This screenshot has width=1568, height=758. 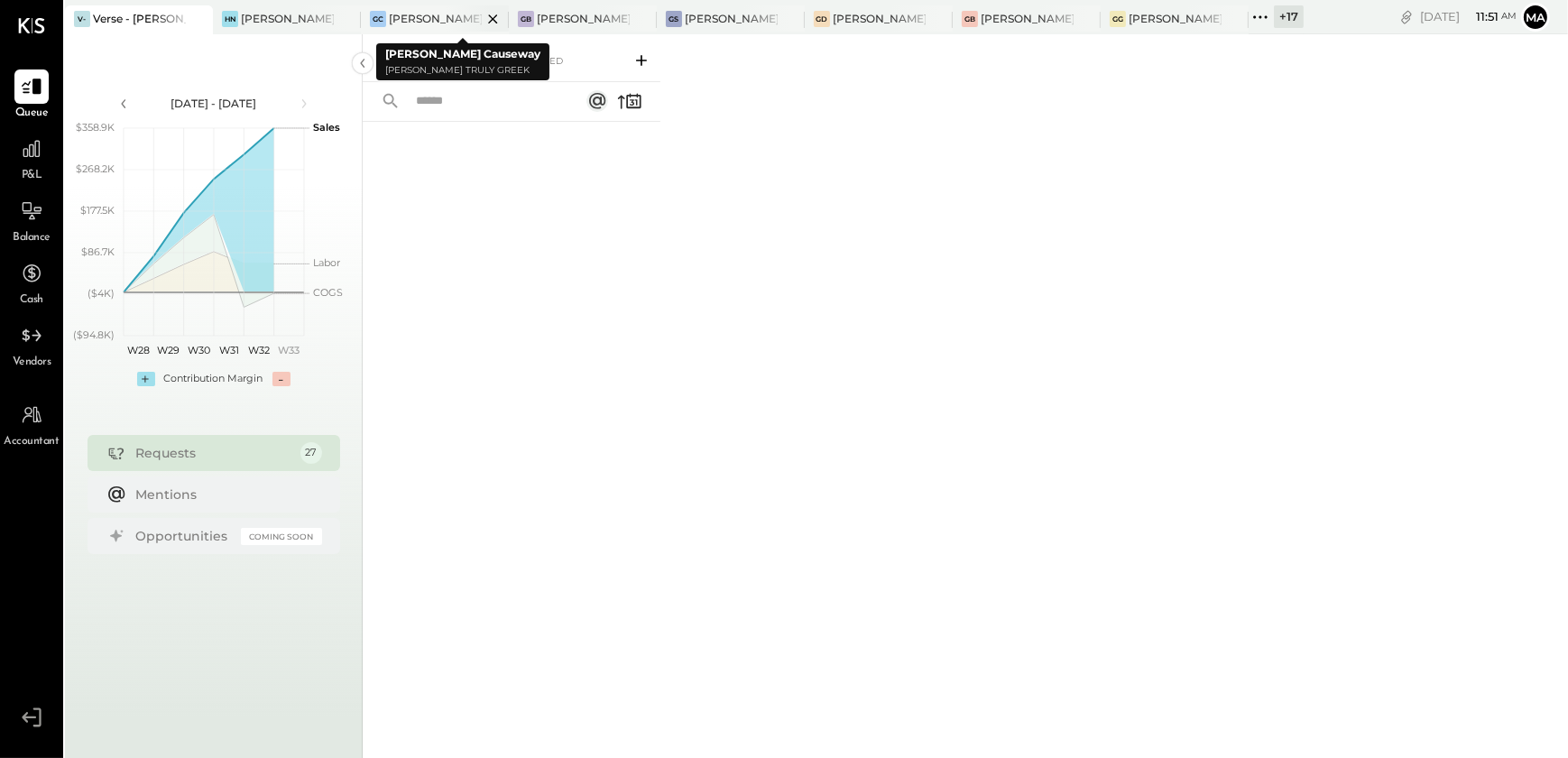 I want to click on div: GS, so click(x=674, y=19).